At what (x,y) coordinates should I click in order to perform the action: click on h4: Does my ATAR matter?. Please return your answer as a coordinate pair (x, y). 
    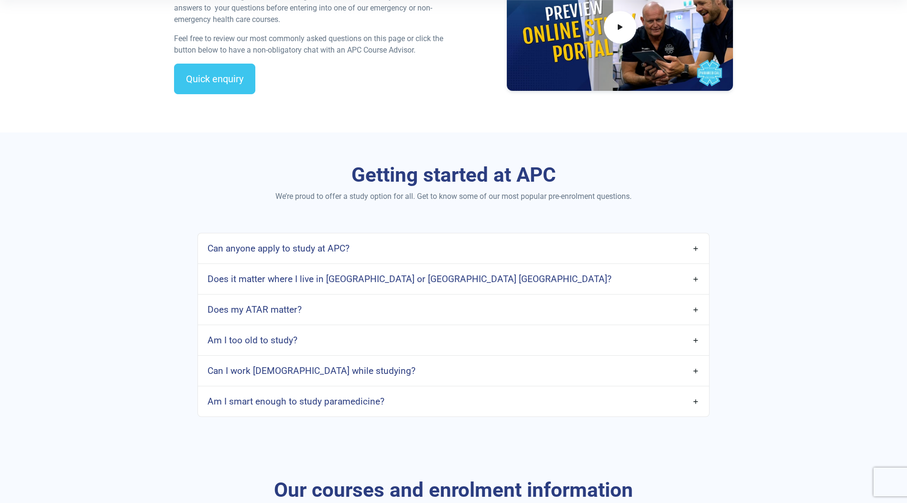
    Looking at the image, I should click on (254, 309).